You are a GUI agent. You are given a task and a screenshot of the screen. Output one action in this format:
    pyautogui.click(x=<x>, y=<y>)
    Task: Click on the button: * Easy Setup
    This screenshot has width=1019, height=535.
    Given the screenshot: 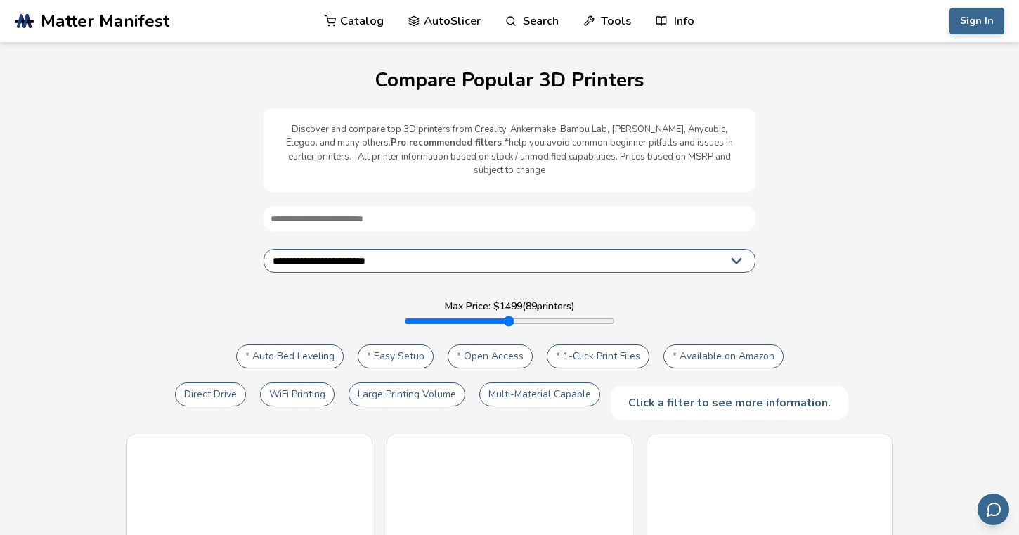 What is the action you would take?
    pyautogui.click(x=396, y=356)
    